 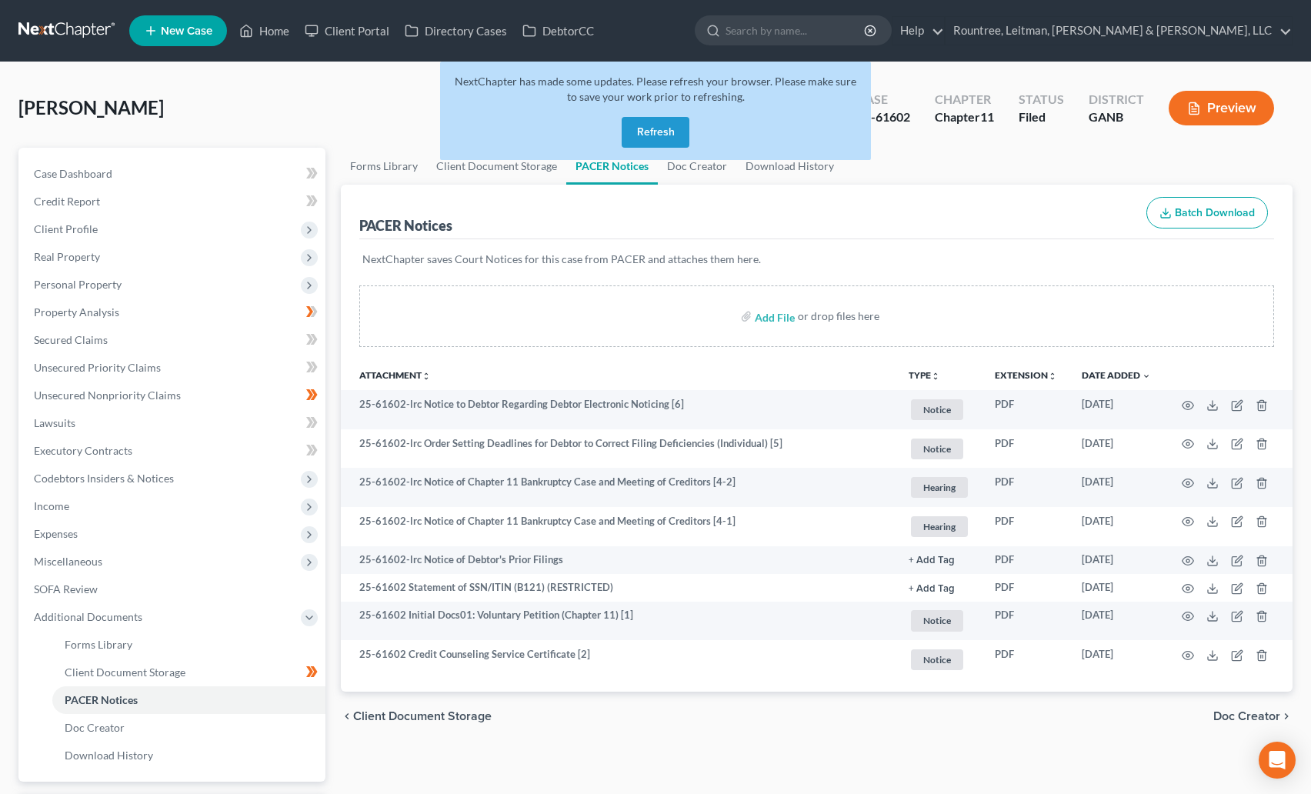 What do you see at coordinates (1116, 99) in the screenshot?
I see `div: District` at bounding box center [1116, 99].